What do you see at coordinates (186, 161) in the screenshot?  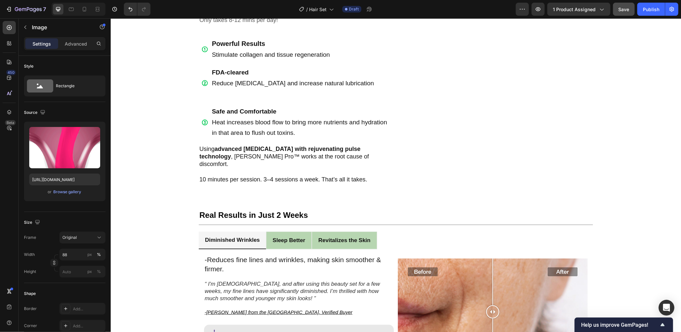 I see `p: 10 minutes per session. 3–4 sessions a week. That’s all it takes.` at bounding box center [186, 161].